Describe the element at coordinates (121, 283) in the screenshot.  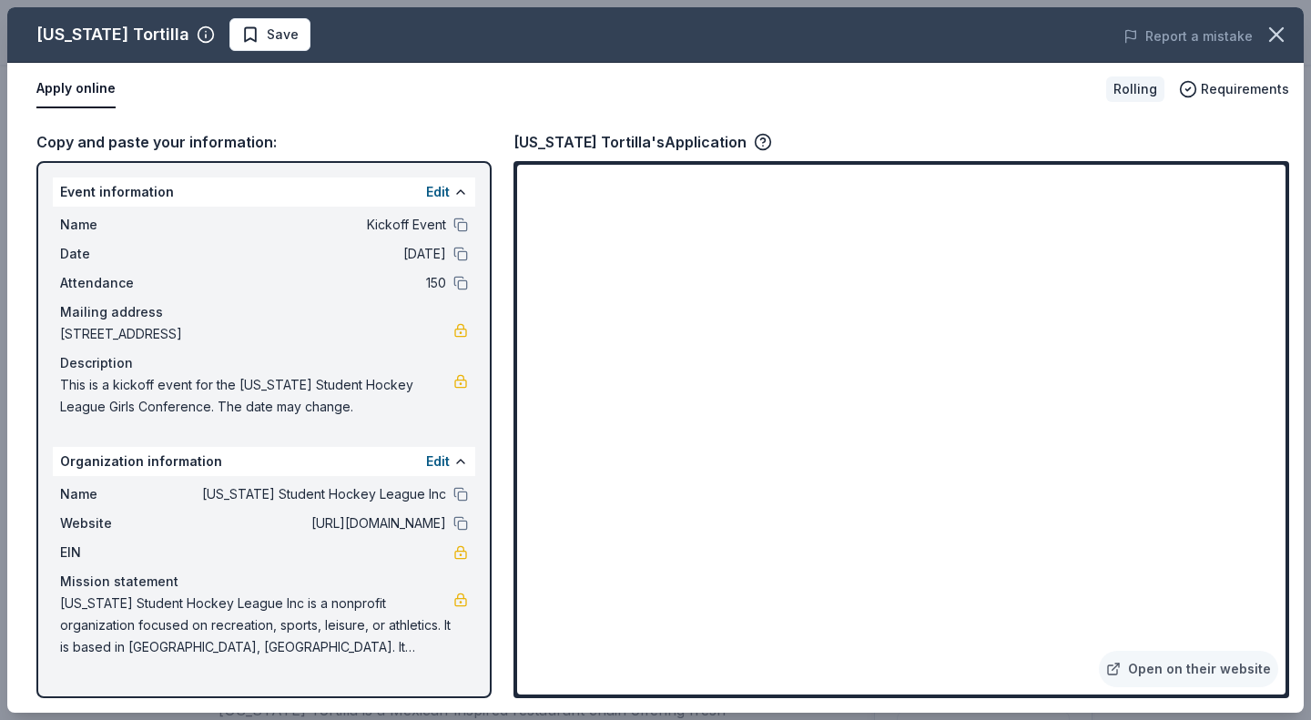
I see `span: Attendance` at that location.